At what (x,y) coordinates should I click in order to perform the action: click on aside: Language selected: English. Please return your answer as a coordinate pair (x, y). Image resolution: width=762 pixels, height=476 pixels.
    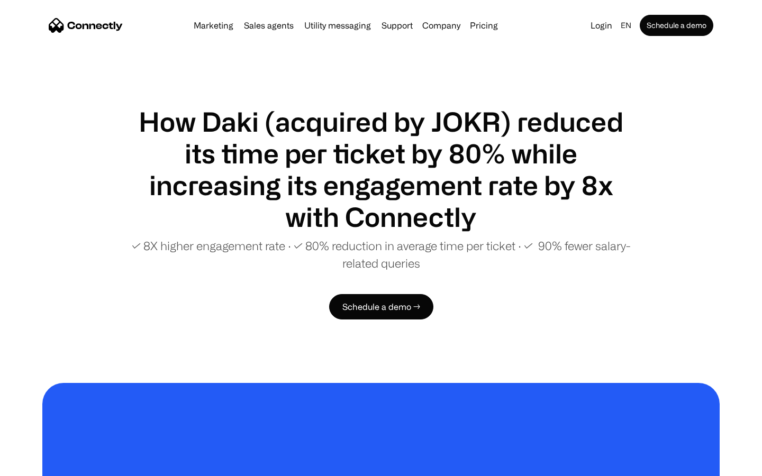
    Looking at the image, I should click on (37, 464).